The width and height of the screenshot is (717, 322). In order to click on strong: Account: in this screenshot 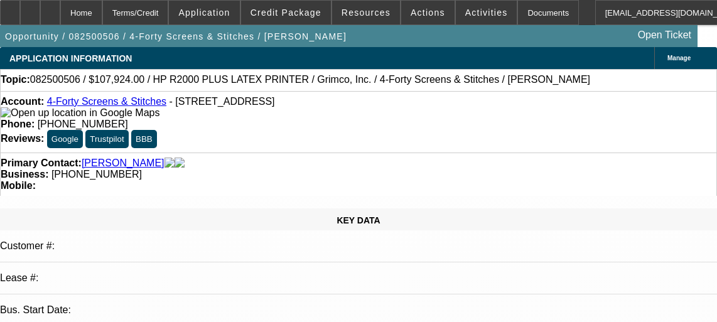, I will do `click(22, 101)`.